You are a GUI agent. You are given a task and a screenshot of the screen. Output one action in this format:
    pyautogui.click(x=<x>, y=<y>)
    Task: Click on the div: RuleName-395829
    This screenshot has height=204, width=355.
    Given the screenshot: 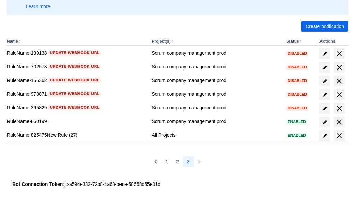 What is the action you would take?
    pyautogui.click(x=76, y=108)
    